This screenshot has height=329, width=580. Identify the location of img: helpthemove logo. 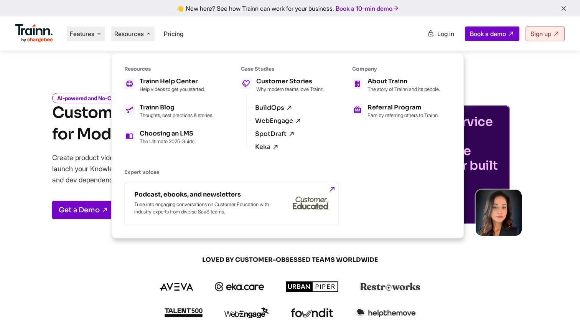
(385, 313).